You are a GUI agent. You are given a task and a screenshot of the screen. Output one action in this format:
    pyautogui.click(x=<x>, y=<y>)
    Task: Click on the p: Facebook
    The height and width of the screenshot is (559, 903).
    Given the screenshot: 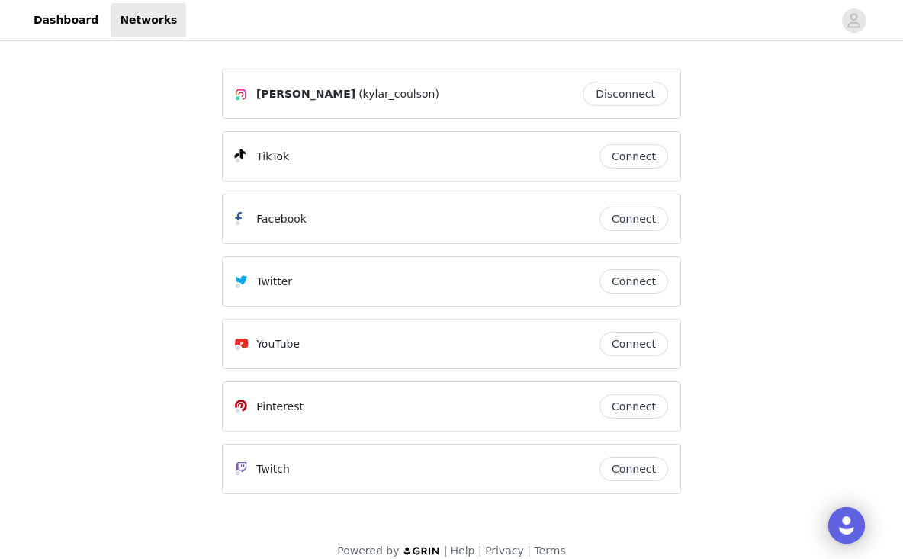 What is the action you would take?
    pyautogui.click(x=282, y=219)
    